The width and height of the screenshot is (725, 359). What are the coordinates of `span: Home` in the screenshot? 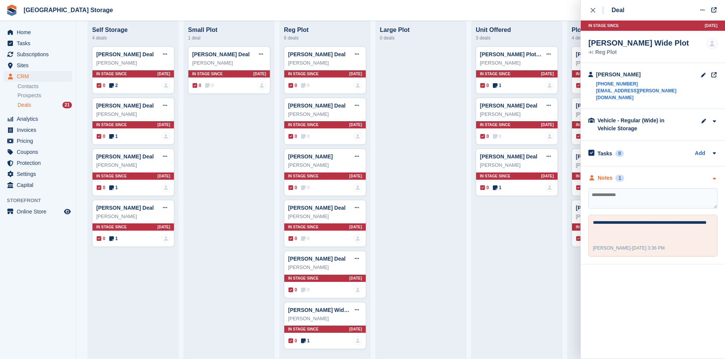 It's located at (40, 32).